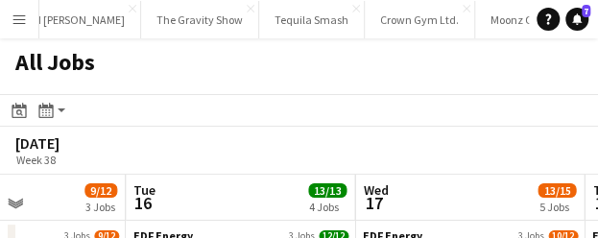 Image resolution: width=598 pixels, height=238 pixels. I want to click on span: 17, so click(374, 203).